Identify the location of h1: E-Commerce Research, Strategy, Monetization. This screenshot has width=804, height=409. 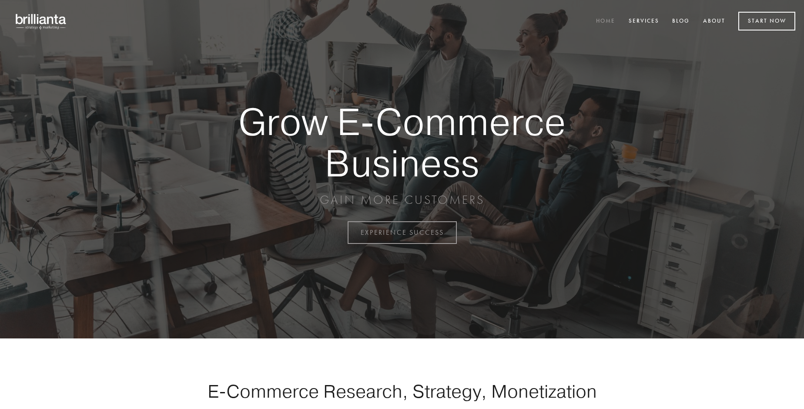
(402, 391).